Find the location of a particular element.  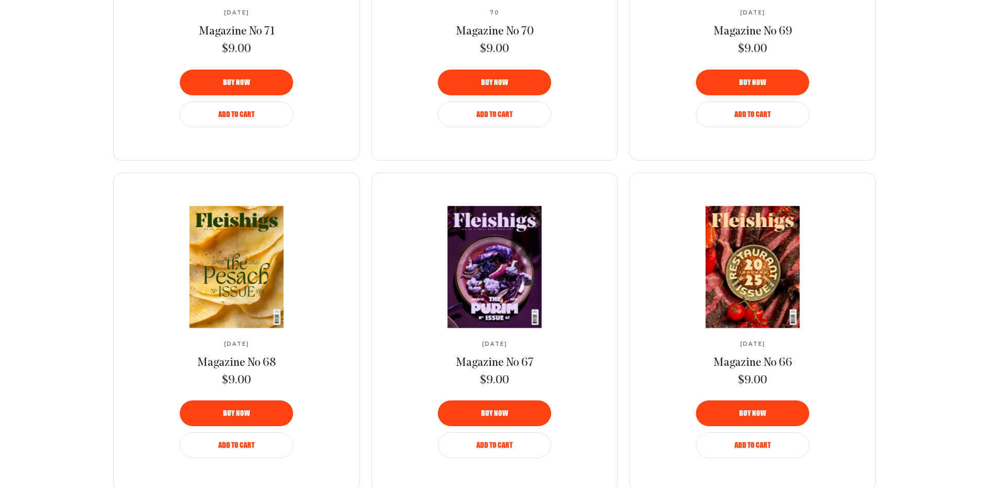

a: Magazine No 71 is located at coordinates (236, 32).